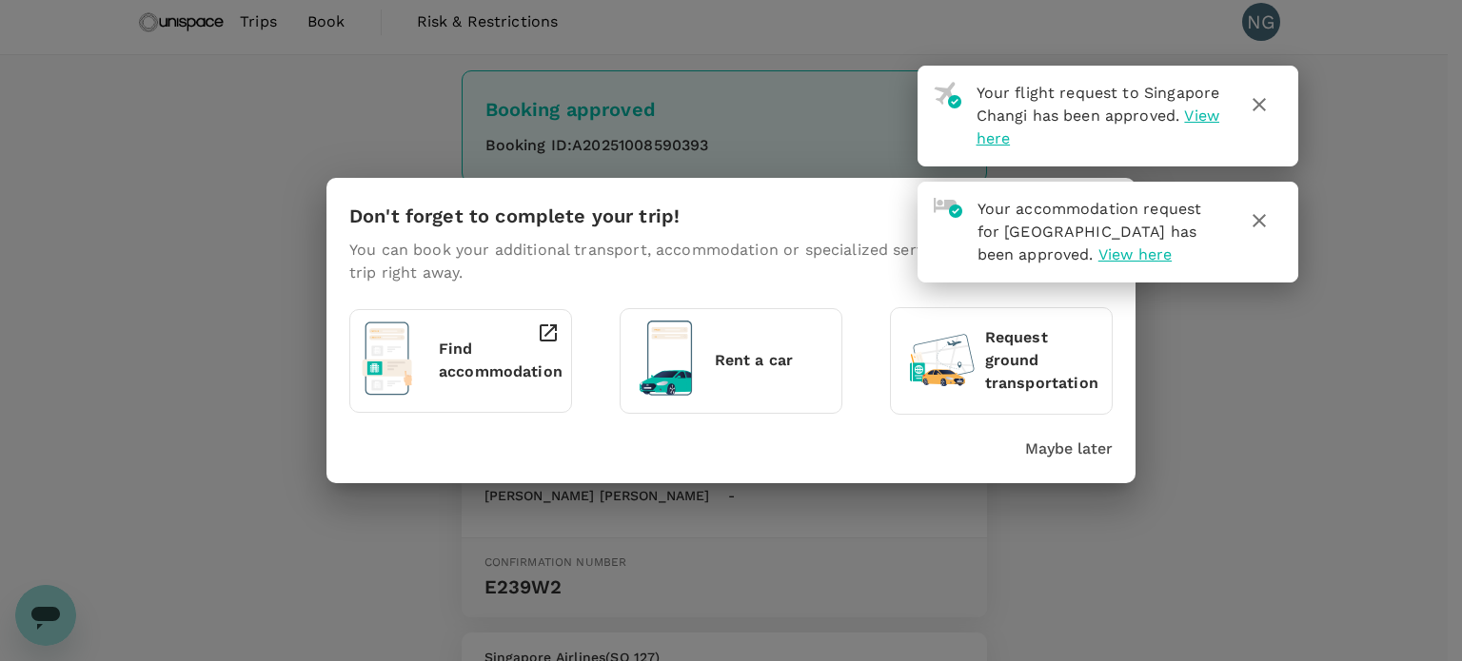 This screenshot has width=1462, height=661. Describe the element at coordinates (501, 361) in the screenshot. I see `p: Find accommodation` at that location.